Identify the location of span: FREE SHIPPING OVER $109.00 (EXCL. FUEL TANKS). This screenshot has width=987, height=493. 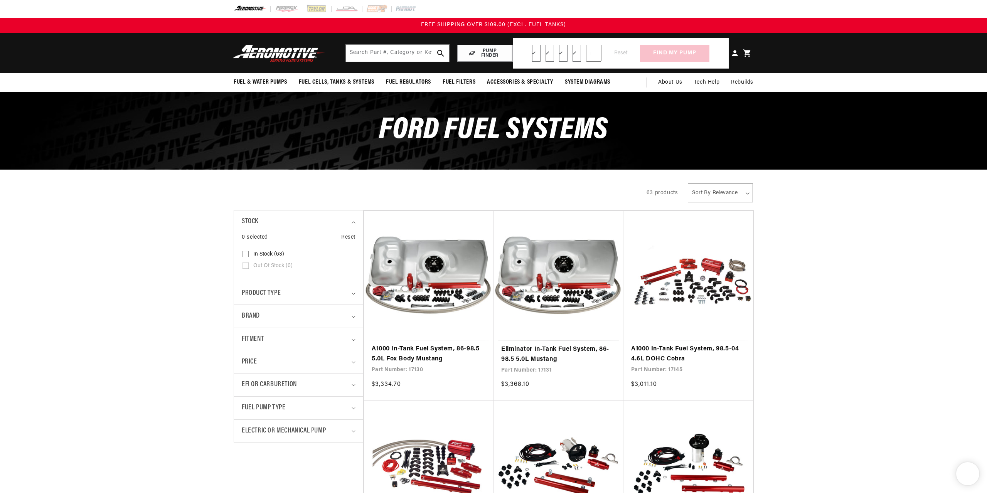
(493, 25).